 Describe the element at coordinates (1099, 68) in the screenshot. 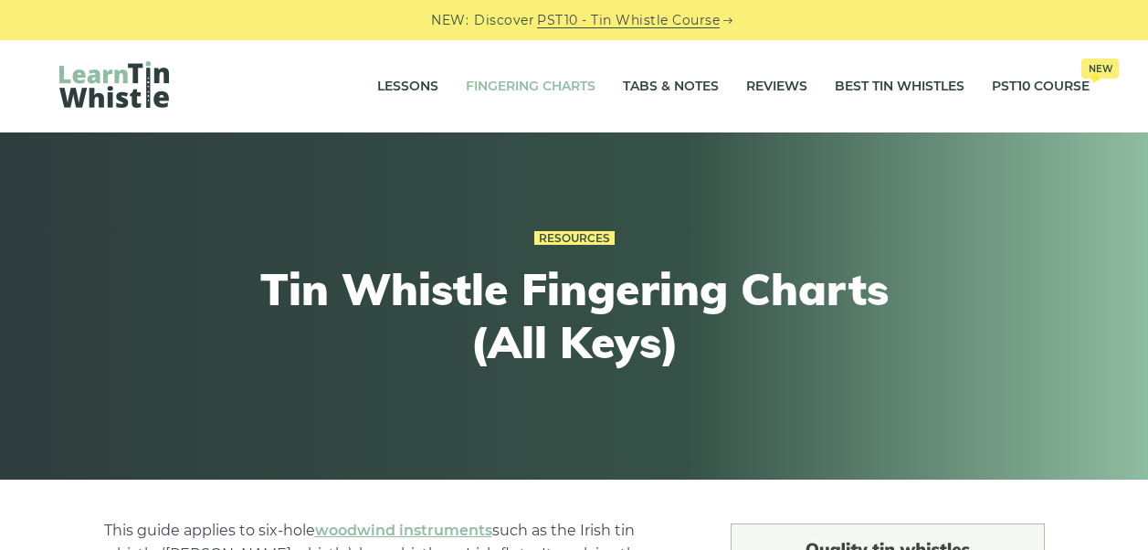

I see `span: New` at that location.